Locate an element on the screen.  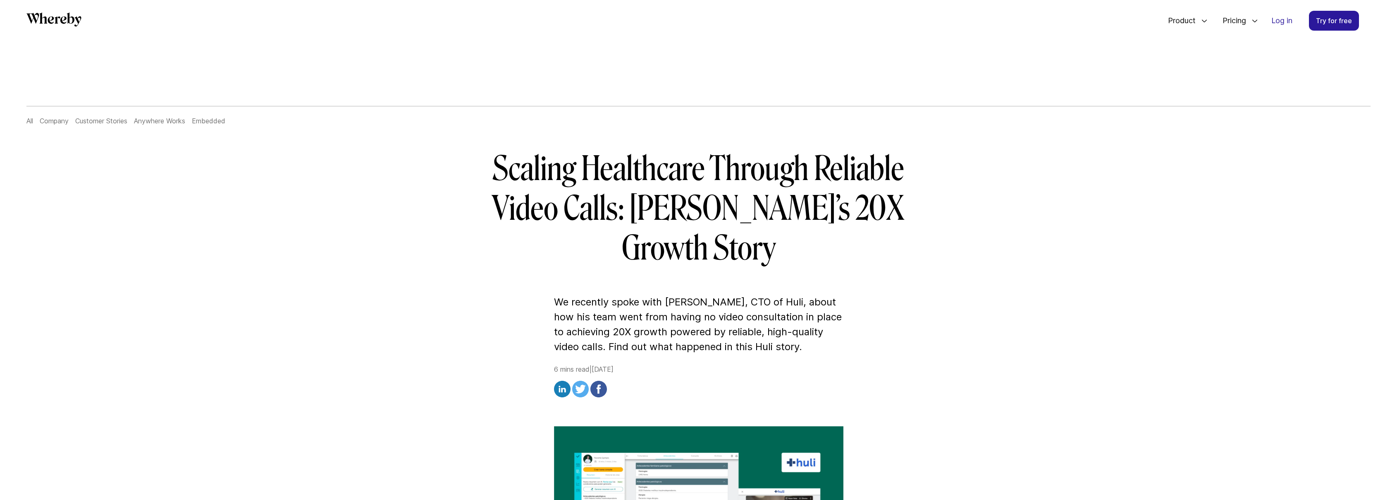
a: Anywhere Works is located at coordinates (160, 121).